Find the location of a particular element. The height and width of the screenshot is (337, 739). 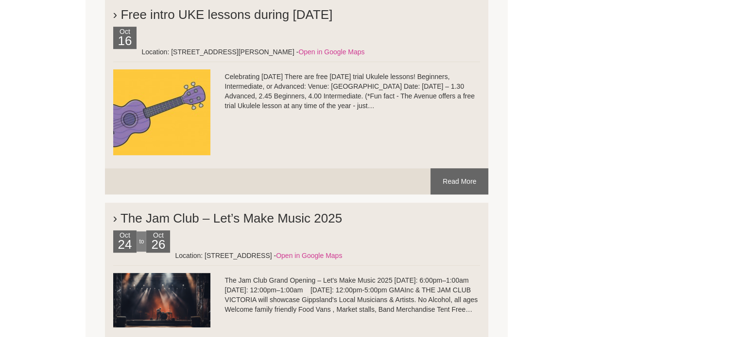

h2: 26 is located at coordinates (158, 247).